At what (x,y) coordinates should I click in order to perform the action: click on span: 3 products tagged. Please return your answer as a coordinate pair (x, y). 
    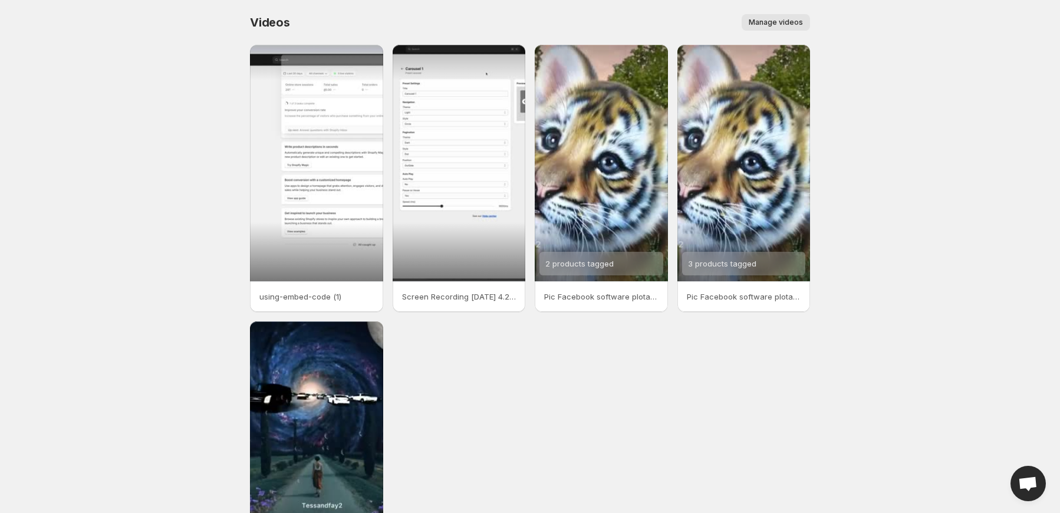
    Looking at the image, I should click on (722, 264).